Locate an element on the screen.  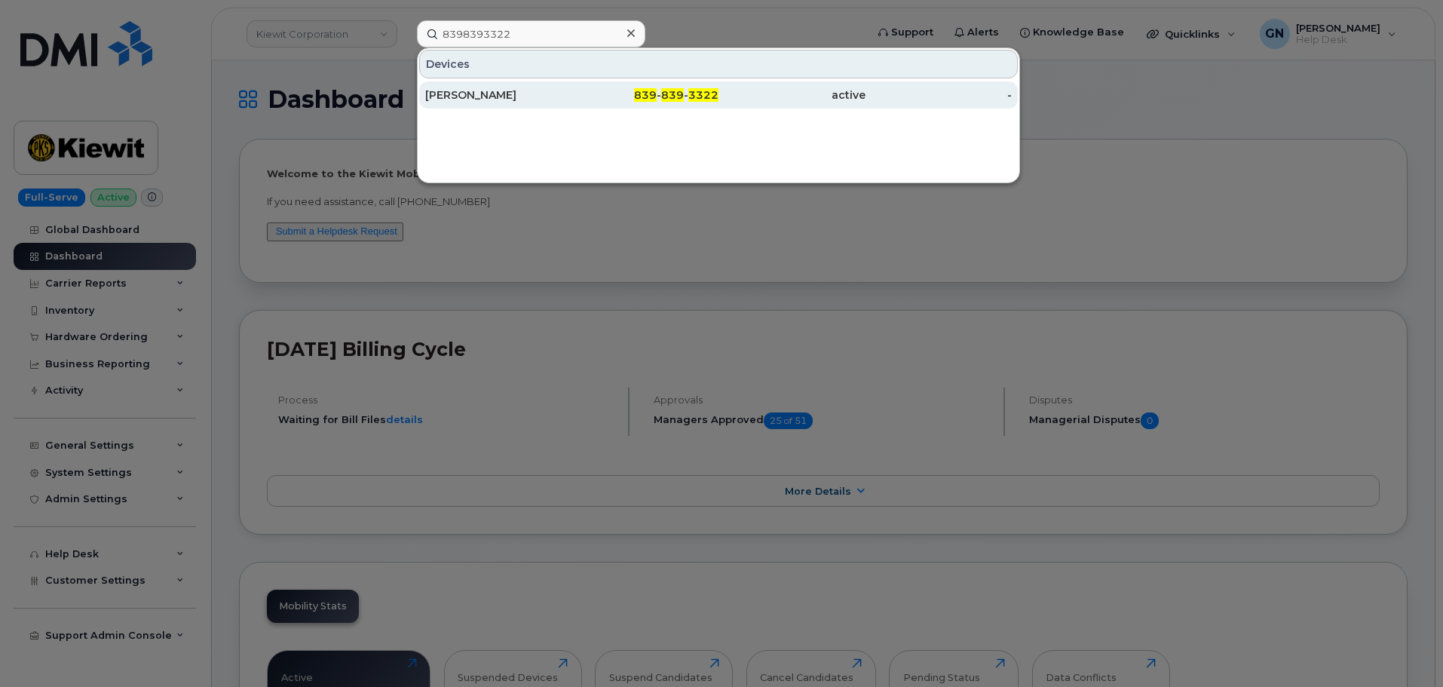
span: 3322 is located at coordinates (703, 95).